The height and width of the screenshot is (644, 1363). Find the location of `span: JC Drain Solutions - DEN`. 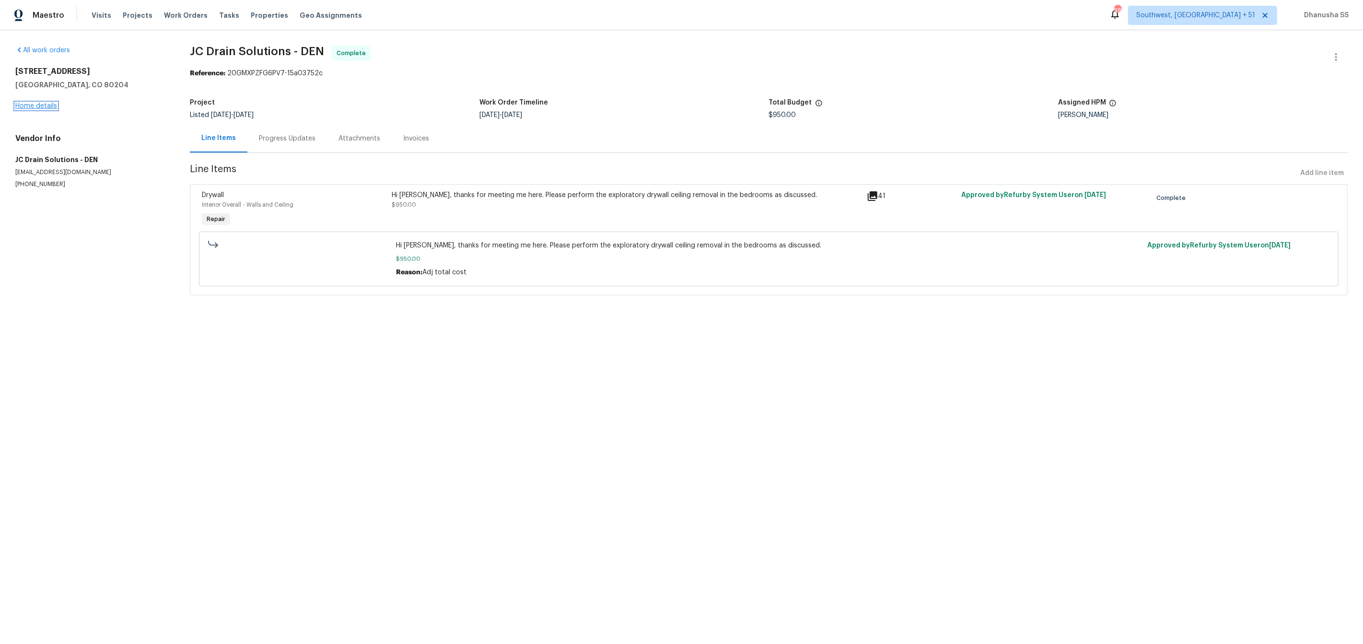

span: JC Drain Solutions - DEN is located at coordinates (257, 51).